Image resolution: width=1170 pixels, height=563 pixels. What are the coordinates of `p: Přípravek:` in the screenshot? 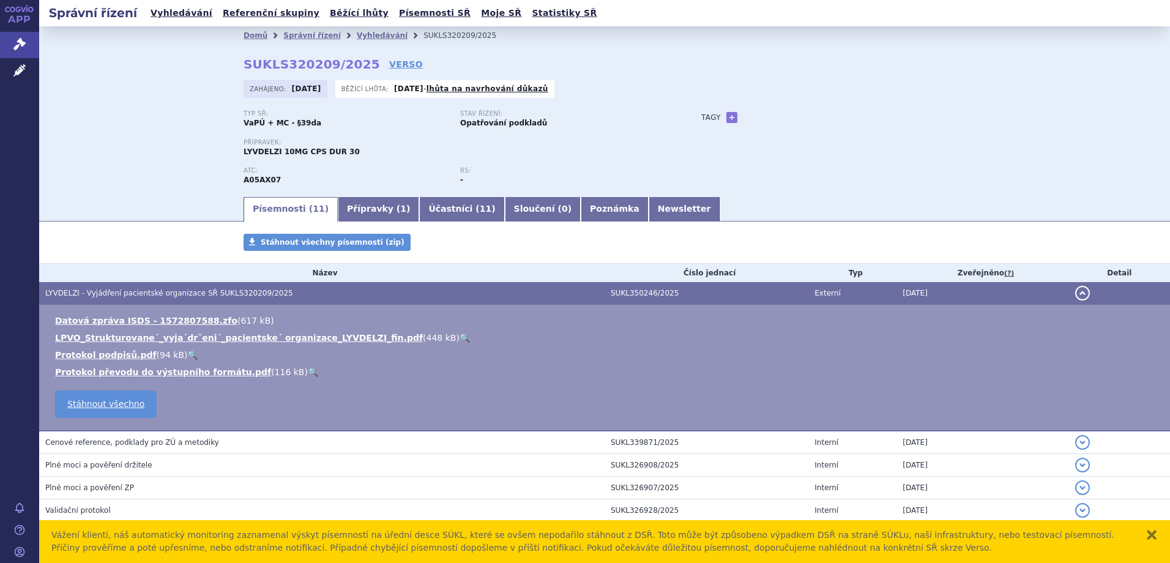 It's located at (460, 143).